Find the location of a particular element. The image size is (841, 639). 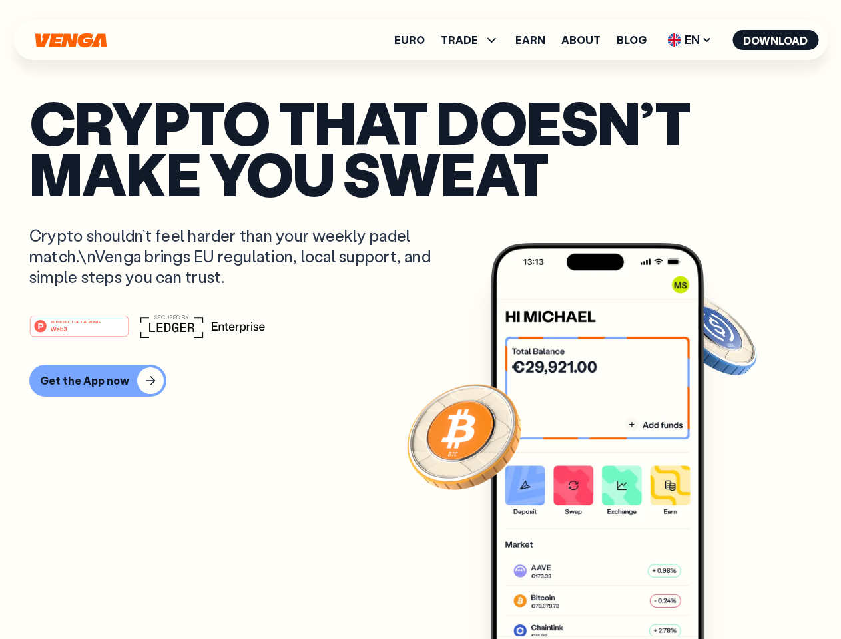

a: Euro is located at coordinates (410, 40).